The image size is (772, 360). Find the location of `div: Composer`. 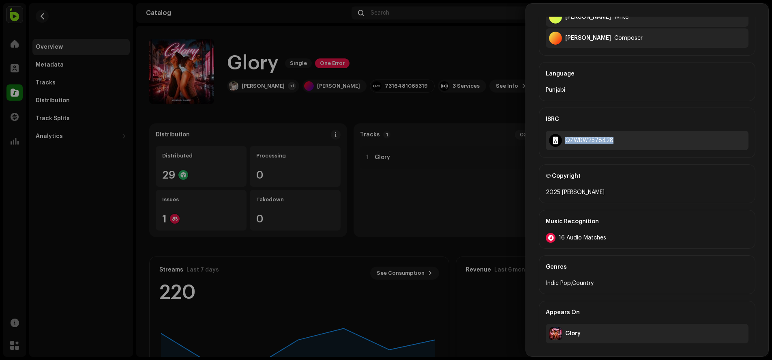

div: Composer is located at coordinates (629, 38).